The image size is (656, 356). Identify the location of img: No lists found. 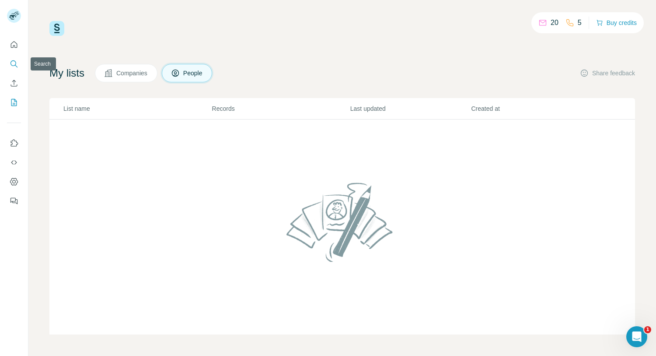
(342, 222).